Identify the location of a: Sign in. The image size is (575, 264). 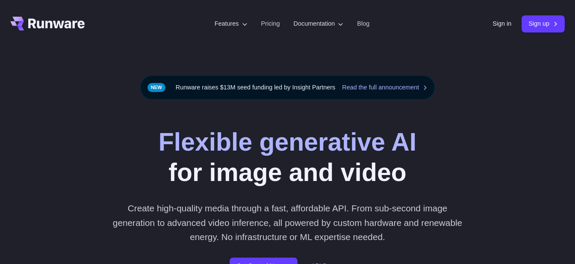
(502, 24).